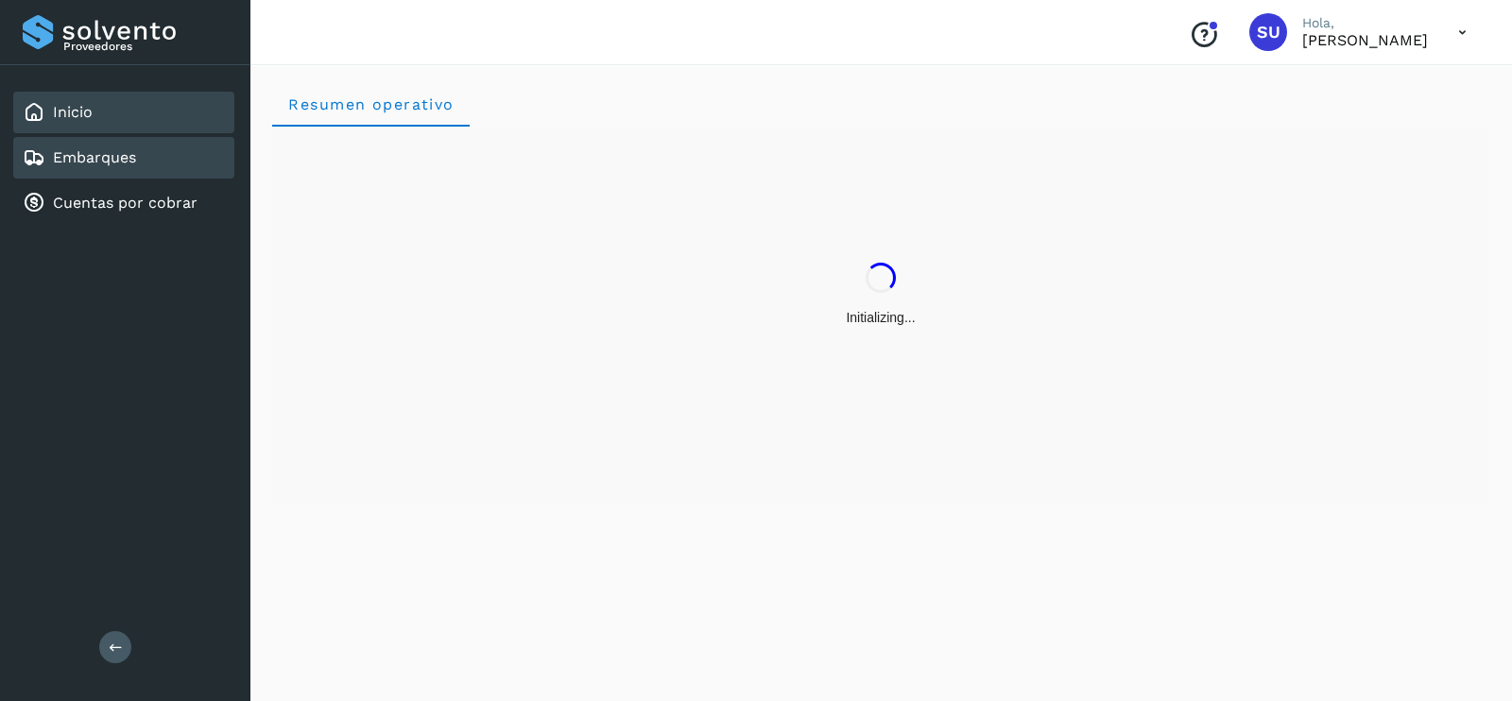 The width and height of the screenshot is (1512, 701). Describe the element at coordinates (370, 104) in the screenshot. I see `span: Resumen operativo` at that location.